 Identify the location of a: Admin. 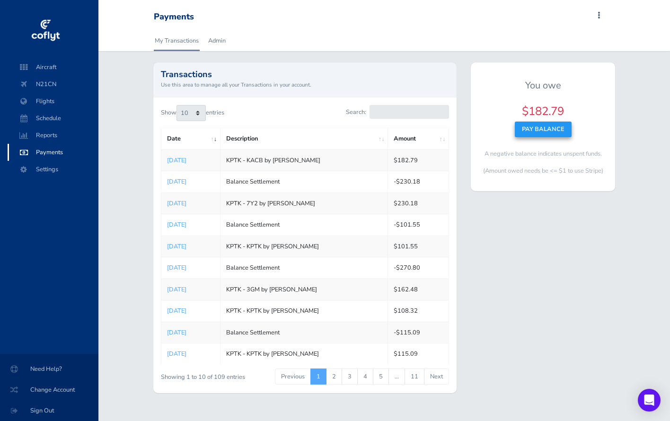
(217, 41).